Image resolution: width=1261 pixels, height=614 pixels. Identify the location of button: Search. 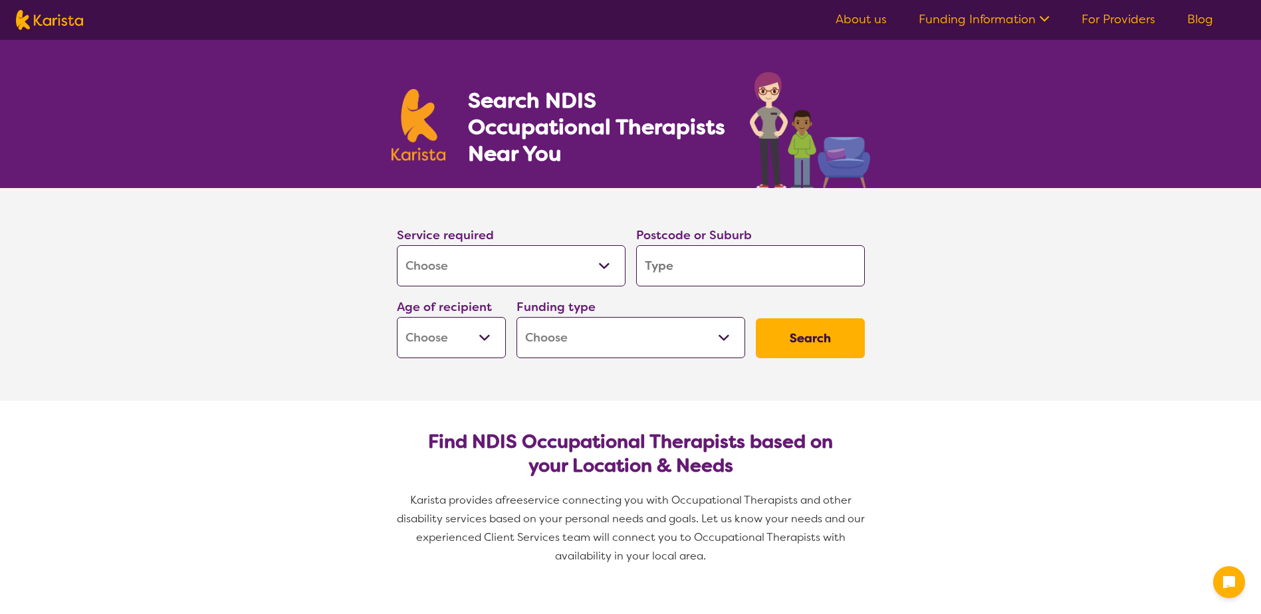
(810, 338).